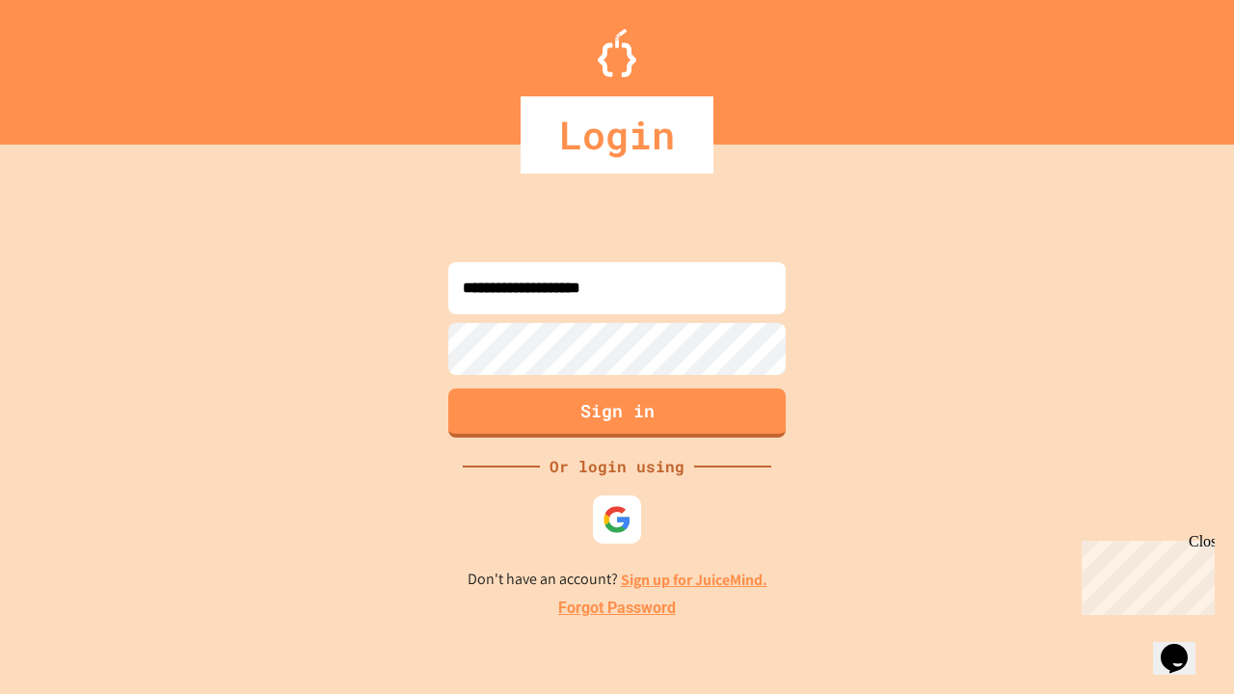 The height and width of the screenshot is (694, 1234). I want to click on a: Sign up for JuiceMind., so click(694, 579).